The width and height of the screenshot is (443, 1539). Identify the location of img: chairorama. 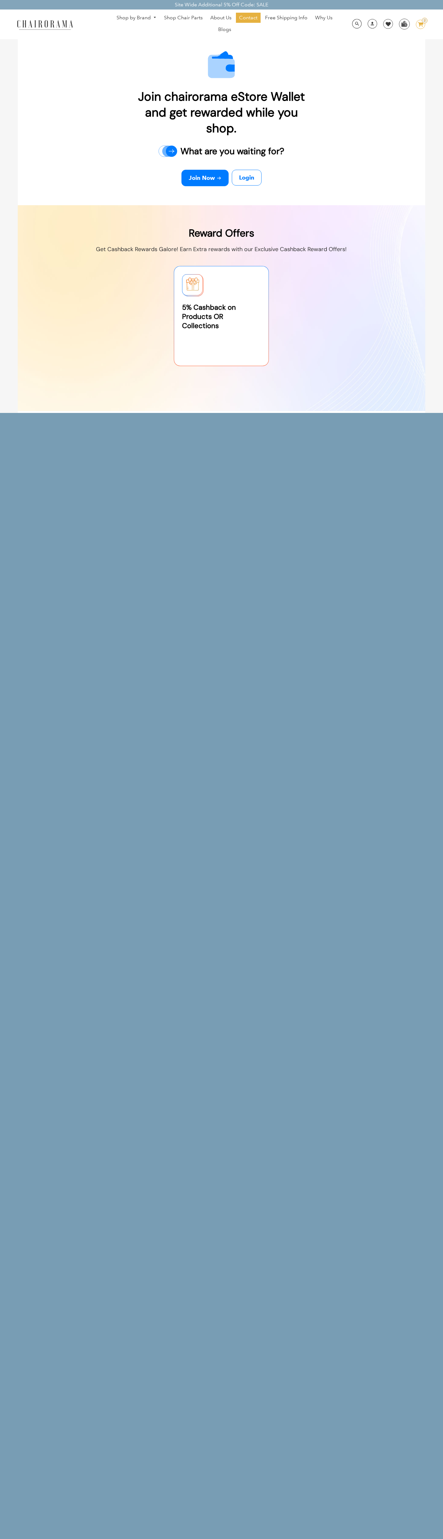
(45, 24).